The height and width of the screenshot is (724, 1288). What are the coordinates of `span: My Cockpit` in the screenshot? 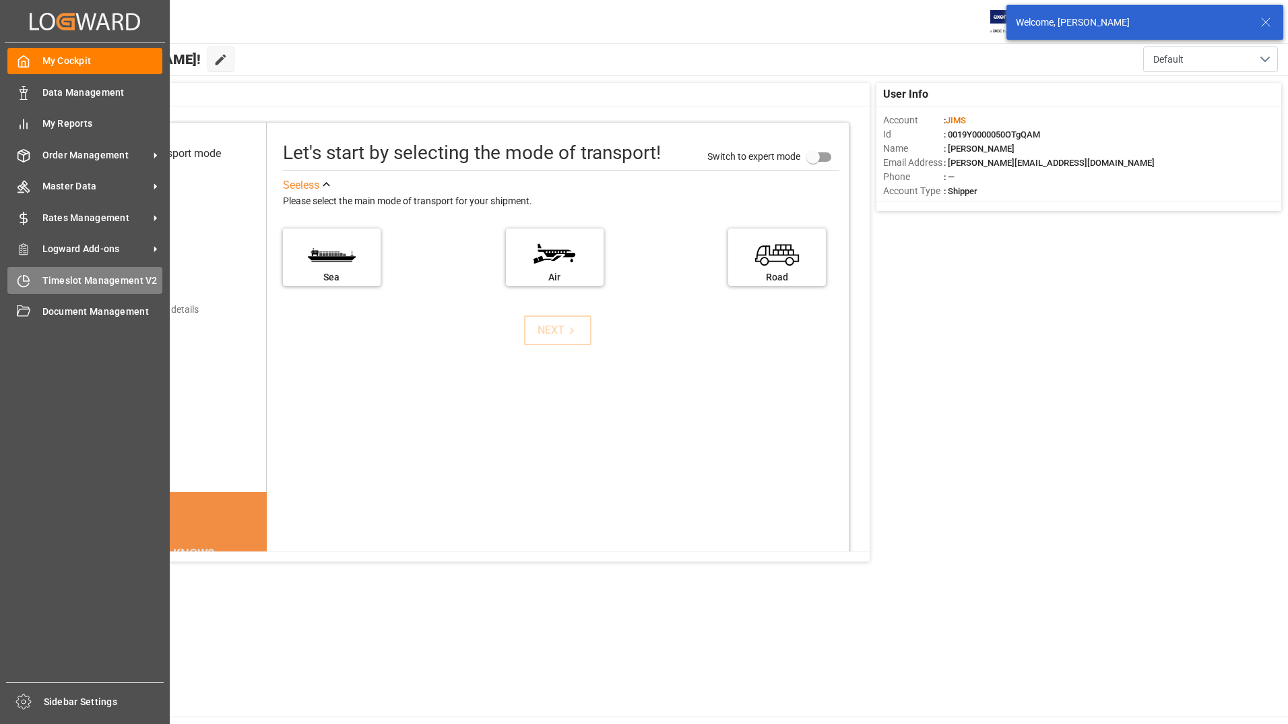 It's located at (102, 61).